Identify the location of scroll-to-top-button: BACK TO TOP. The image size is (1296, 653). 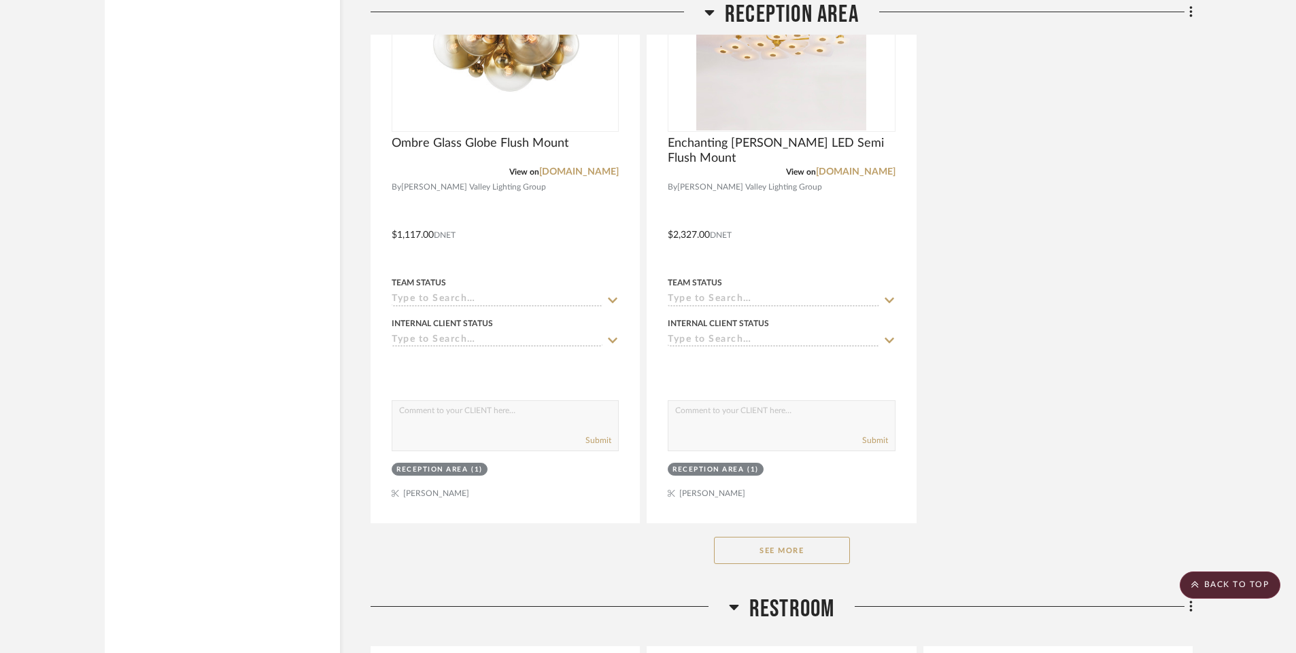
(1230, 585).